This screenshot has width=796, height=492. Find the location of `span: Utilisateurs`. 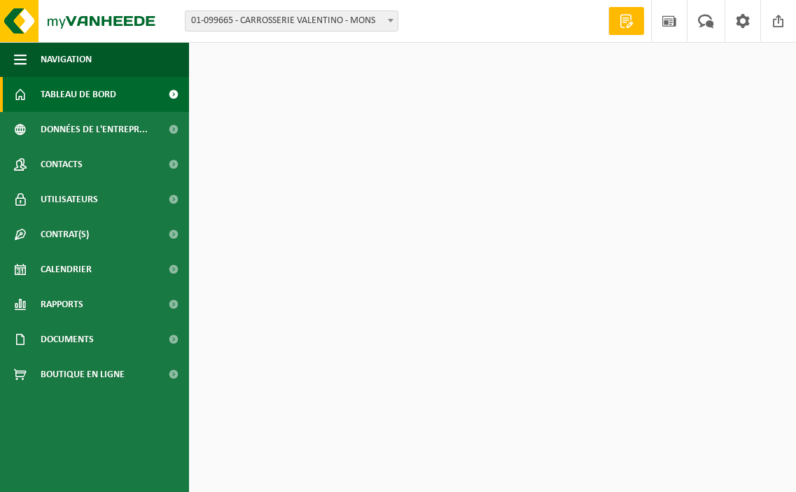

span: Utilisateurs is located at coordinates (69, 200).